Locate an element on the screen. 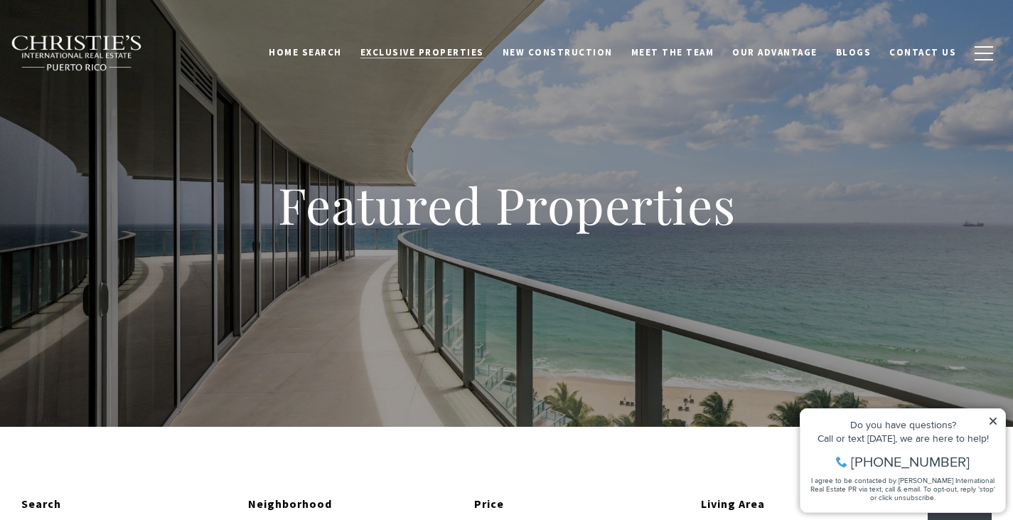  span: Contact Us is located at coordinates (923, 52).